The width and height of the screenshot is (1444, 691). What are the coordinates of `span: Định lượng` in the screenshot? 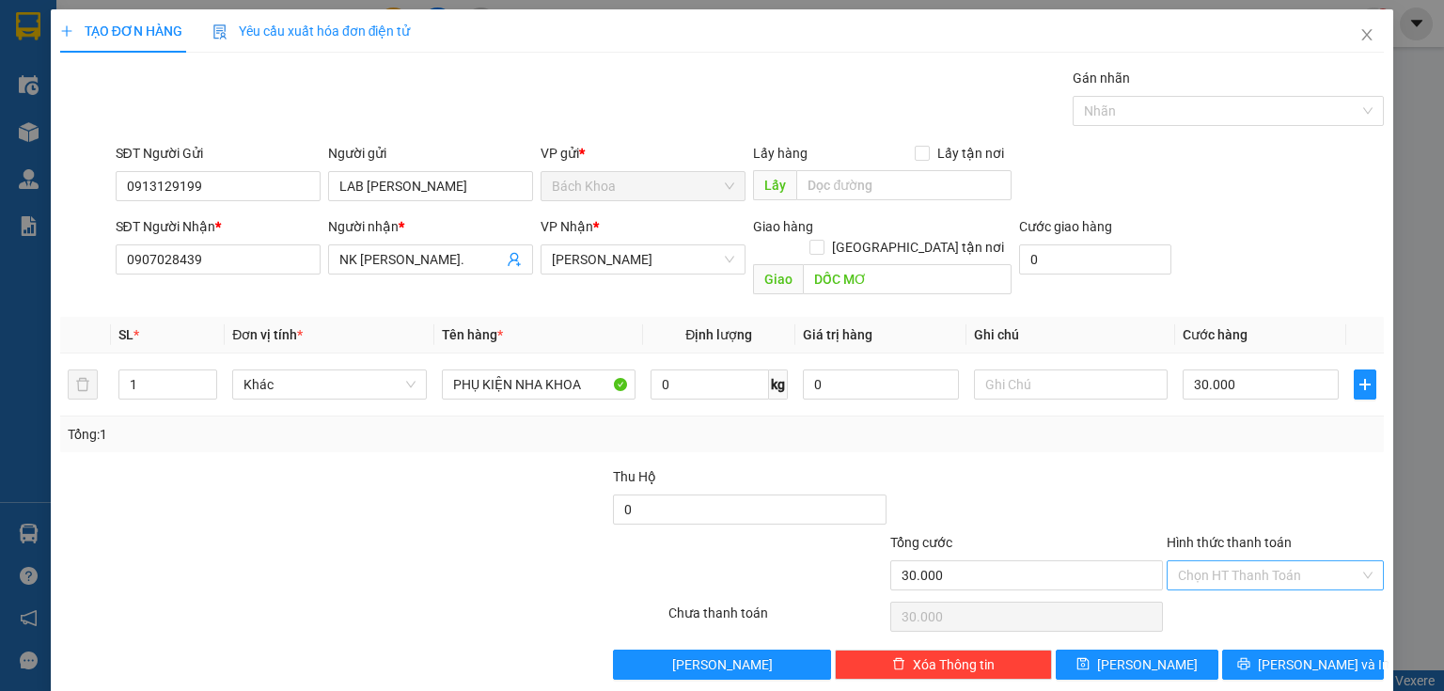 It's located at (718, 335).